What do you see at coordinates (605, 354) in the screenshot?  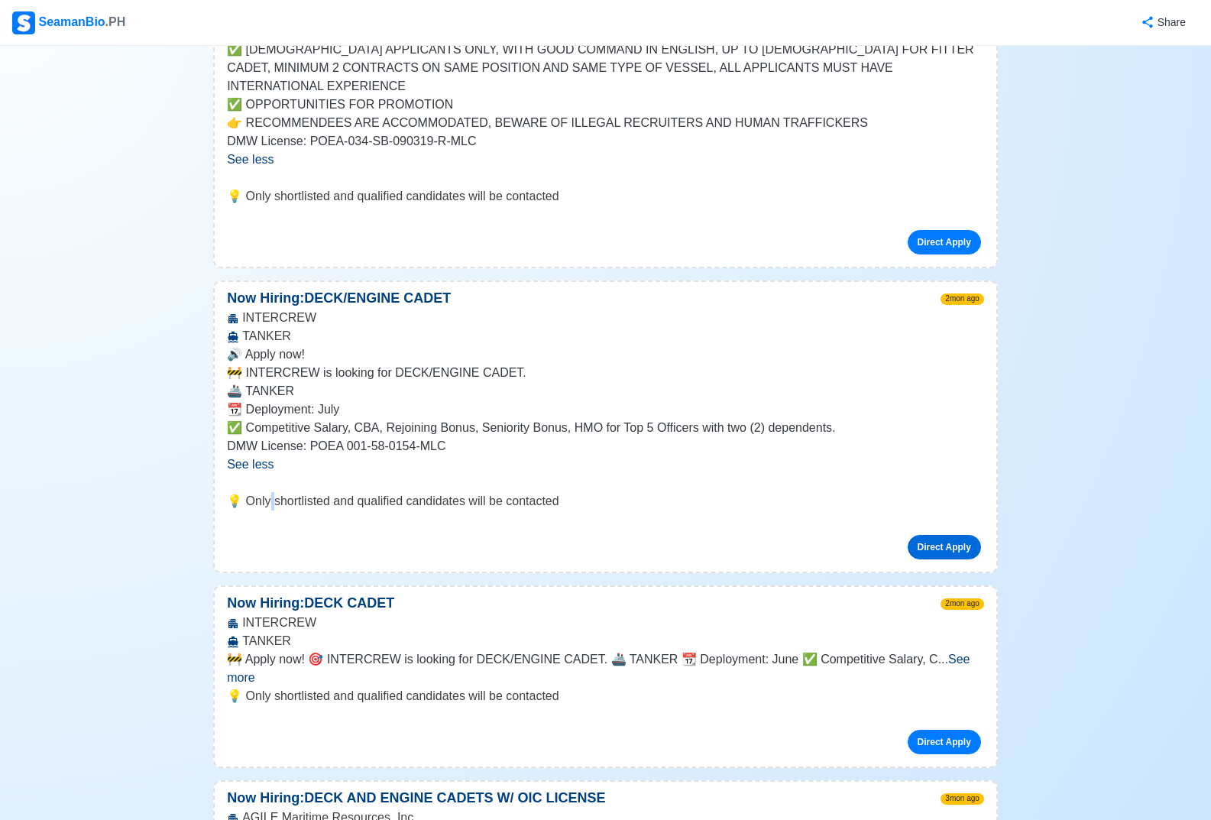 I see `p: 🔊 Apply now!` at bounding box center [605, 354].